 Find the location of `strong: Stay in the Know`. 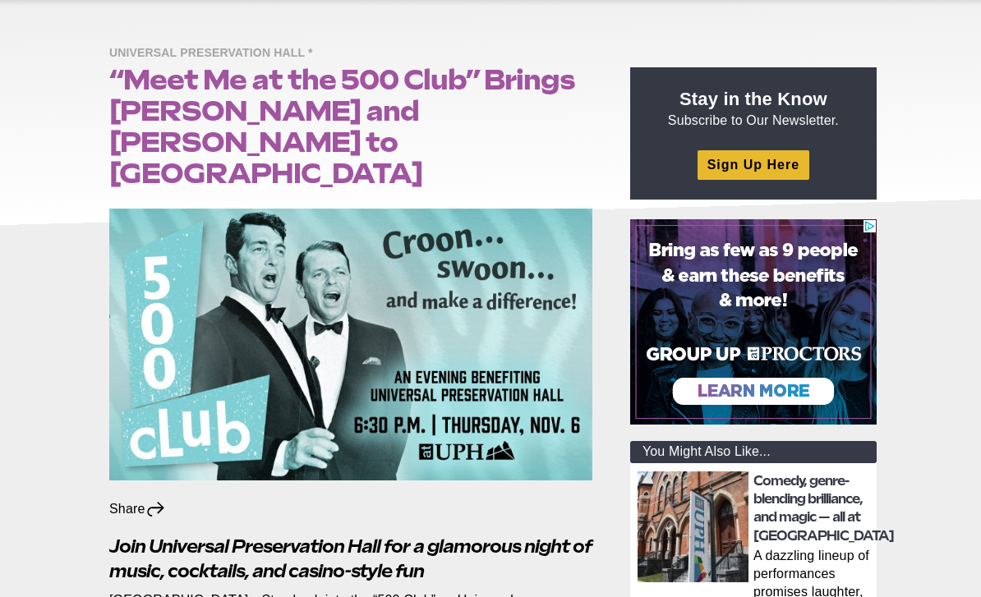

strong: Stay in the Know is located at coordinates (753, 99).